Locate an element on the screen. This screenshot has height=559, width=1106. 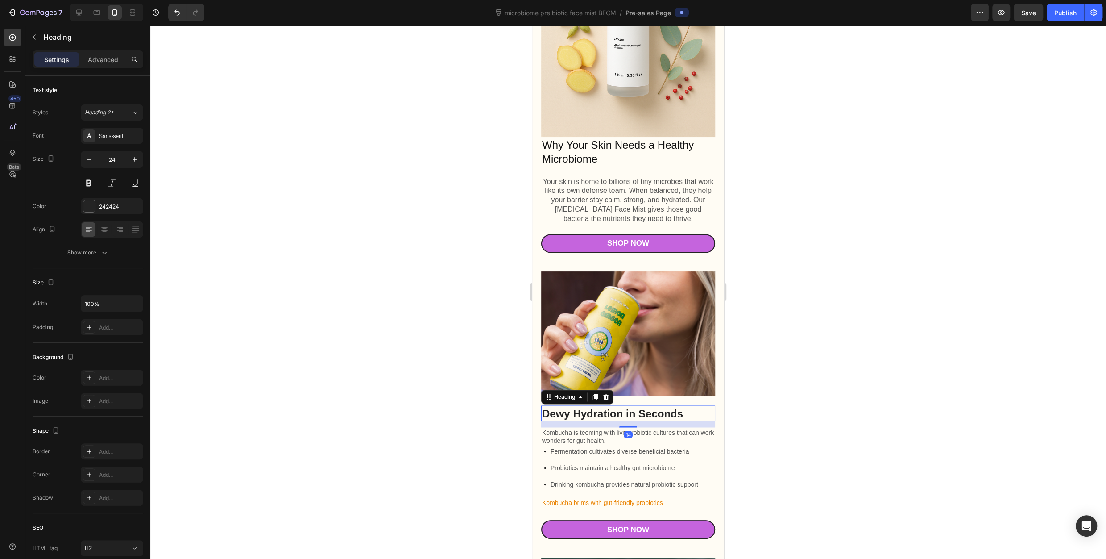
div: Align is located at coordinates (45, 229).